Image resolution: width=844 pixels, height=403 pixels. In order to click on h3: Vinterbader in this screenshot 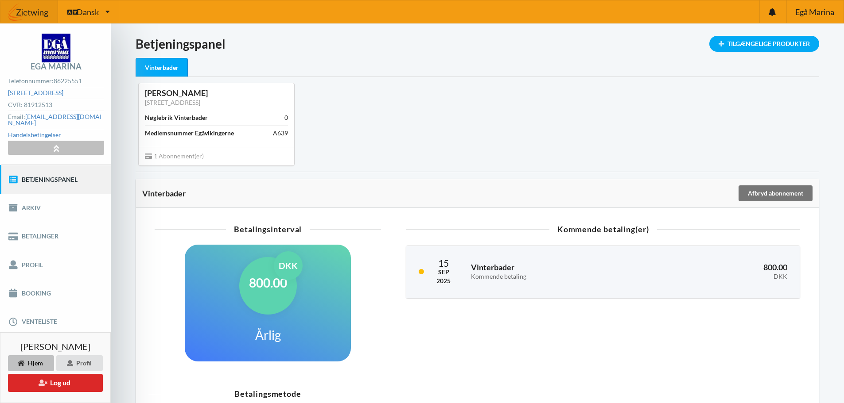, I will do `click(554, 271)`.